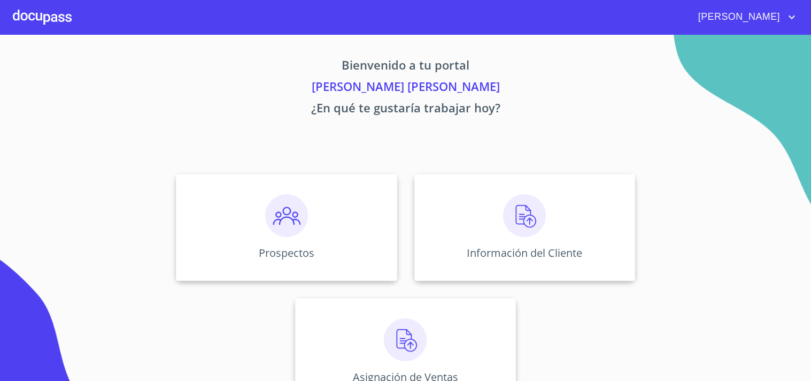  I want to click on p: Información del Cliente, so click(525, 252).